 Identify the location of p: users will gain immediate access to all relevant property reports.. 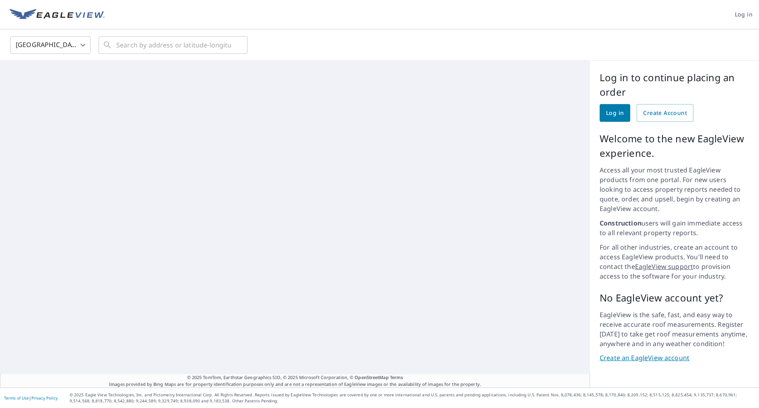
(674, 228).